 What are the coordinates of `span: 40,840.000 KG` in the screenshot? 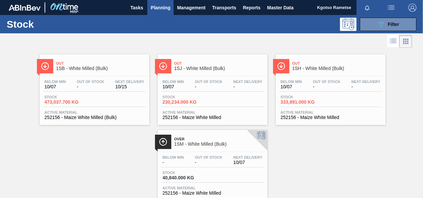 It's located at (186, 177).